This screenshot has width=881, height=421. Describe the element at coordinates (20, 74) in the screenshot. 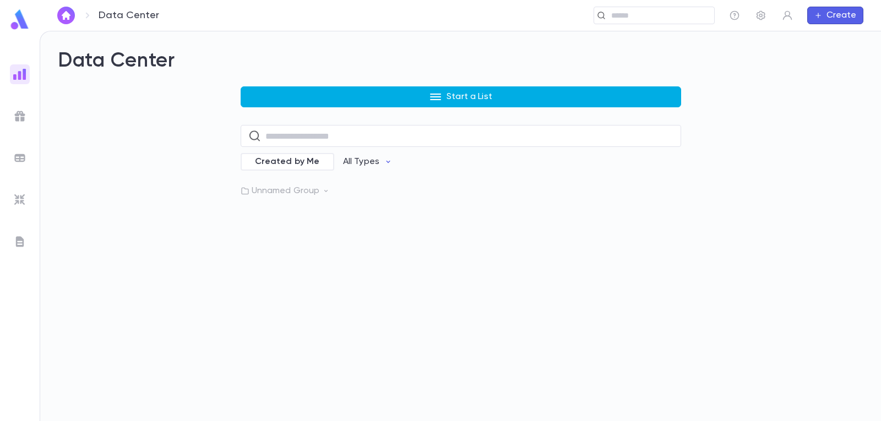

I see `img: reports_gradient.dbe2566a39951672bc459a78b45e2f92.svg` at that location.